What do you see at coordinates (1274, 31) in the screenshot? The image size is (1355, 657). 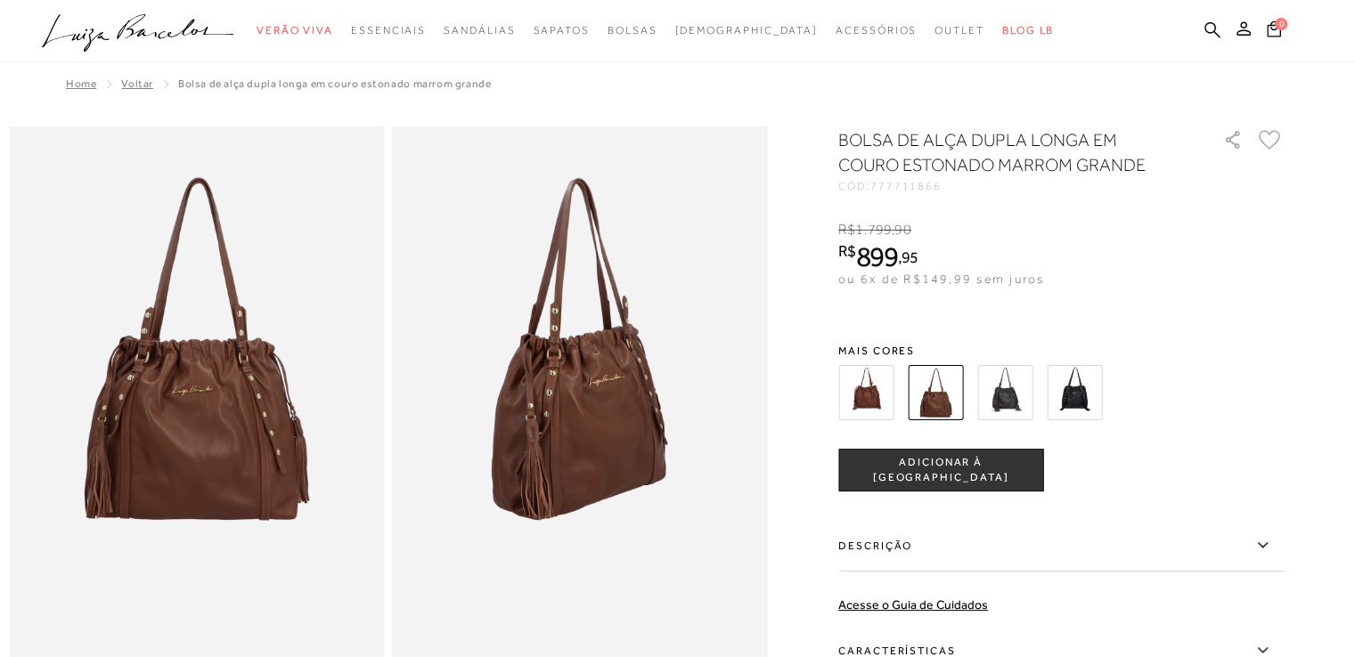 I see `button: 0` at bounding box center [1274, 31].